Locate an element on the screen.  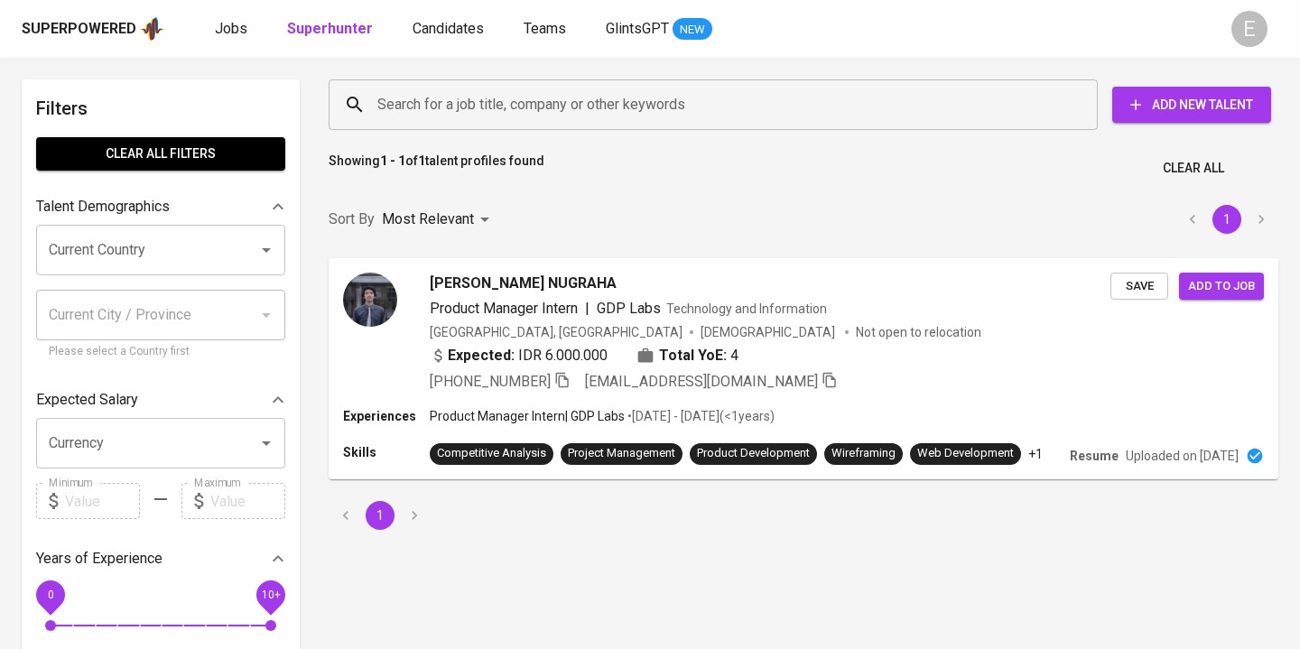
button: Clear All is located at coordinates (1193, 168).